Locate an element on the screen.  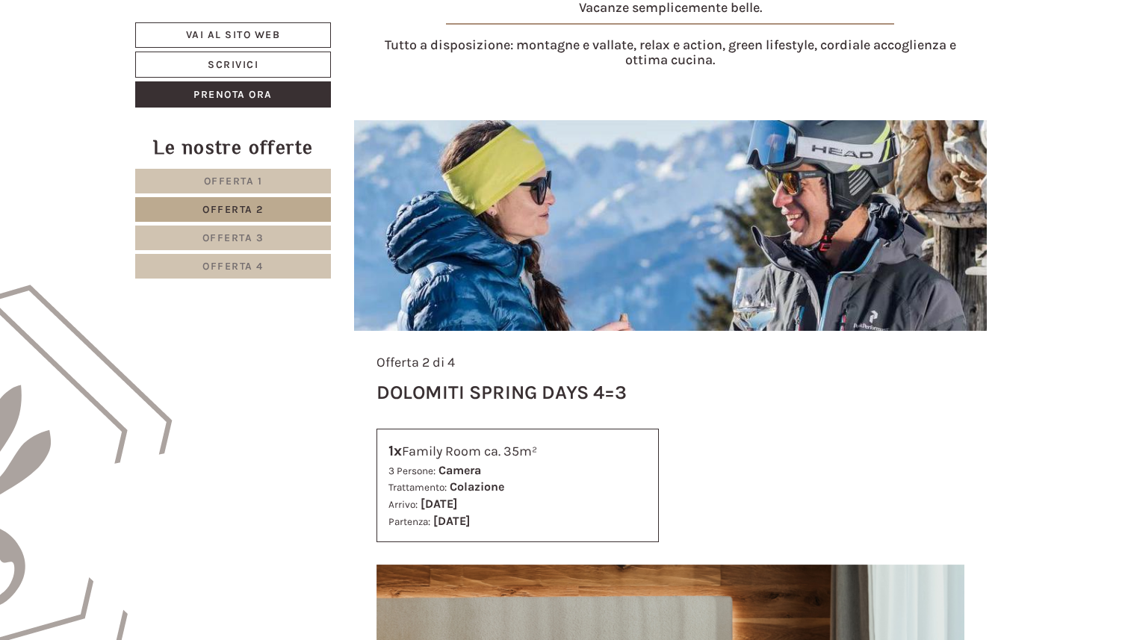
a: Vai al sito web is located at coordinates (233, 35).